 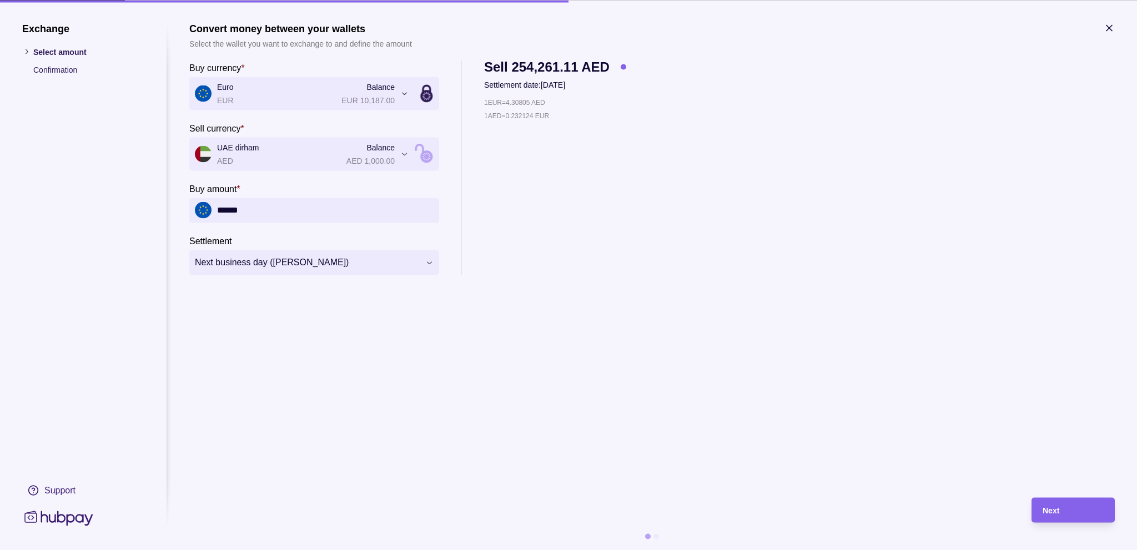 What do you see at coordinates (325, 210) in the screenshot?
I see `input: amount` at bounding box center [325, 210].